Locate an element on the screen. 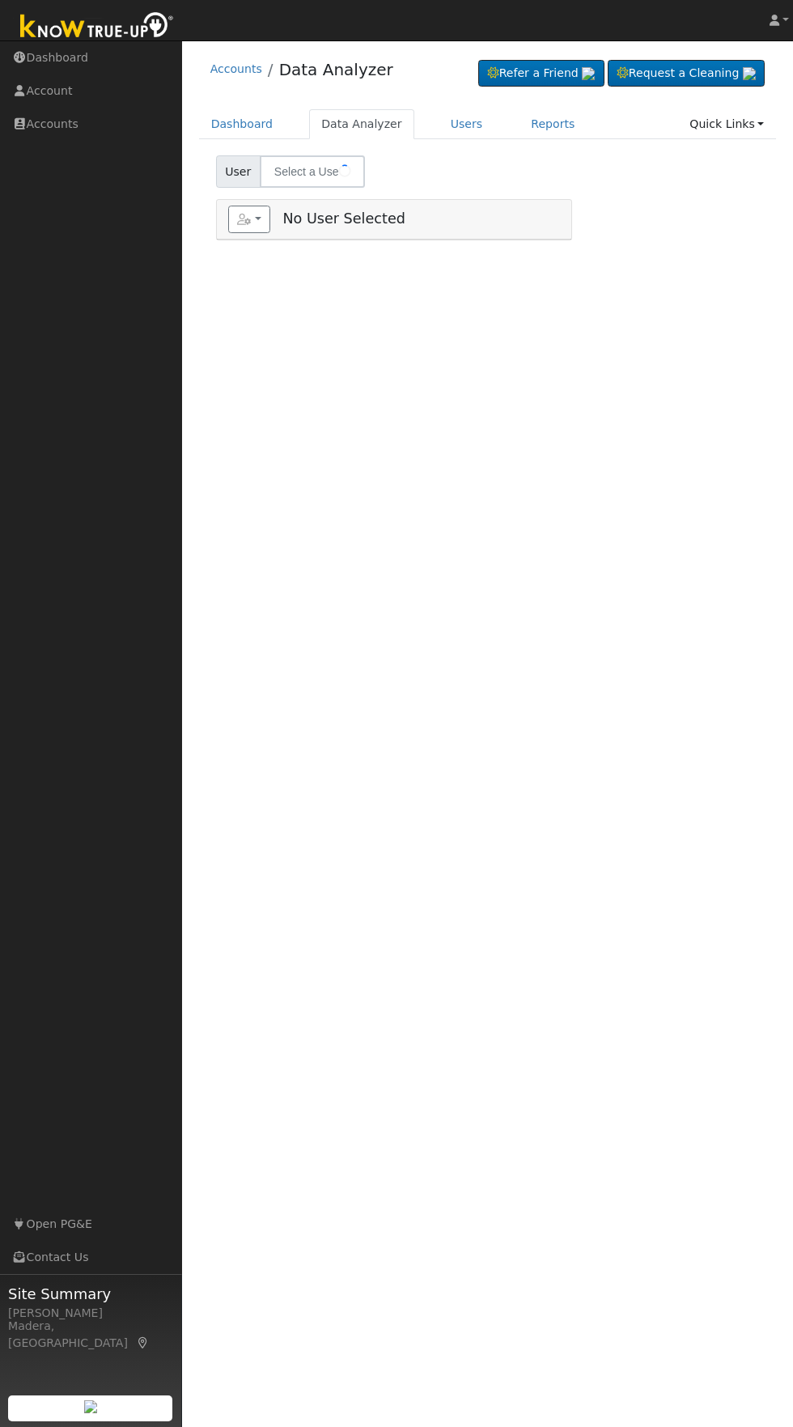  a: Quick Links is located at coordinates (727, 124).